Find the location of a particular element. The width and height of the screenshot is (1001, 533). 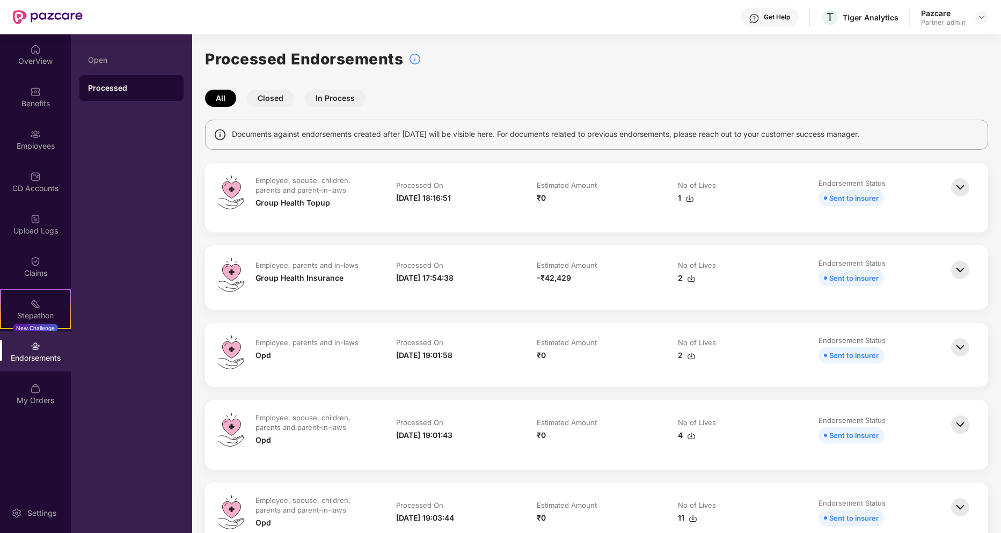

div: Tiger Analytics is located at coordinates (870, 17).